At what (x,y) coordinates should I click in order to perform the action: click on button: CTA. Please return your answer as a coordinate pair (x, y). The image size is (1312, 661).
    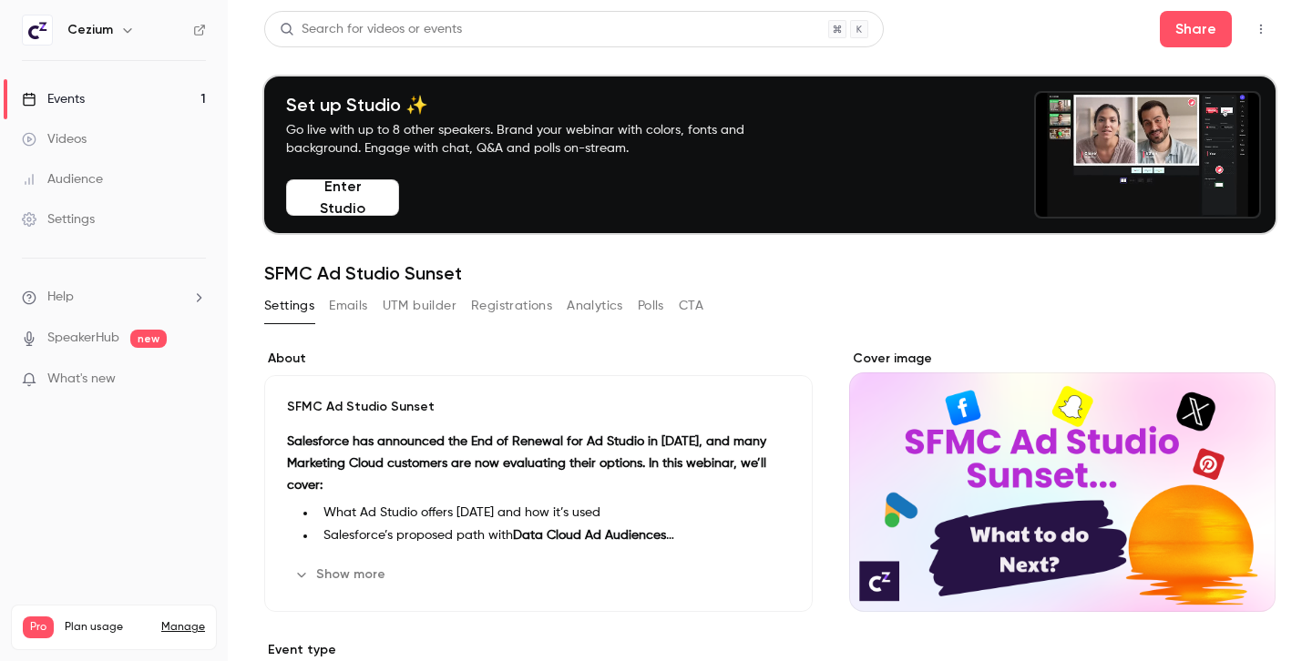
    Looking at the image, I should click on (690, 306).